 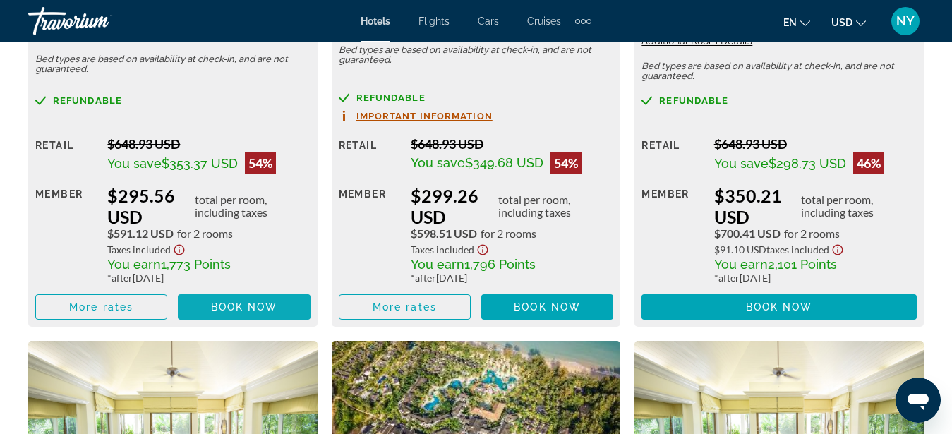 What do you see at coordinates (488, 21) in the screenshot?
I see `span: Cars` at bounding box center [488, 21].